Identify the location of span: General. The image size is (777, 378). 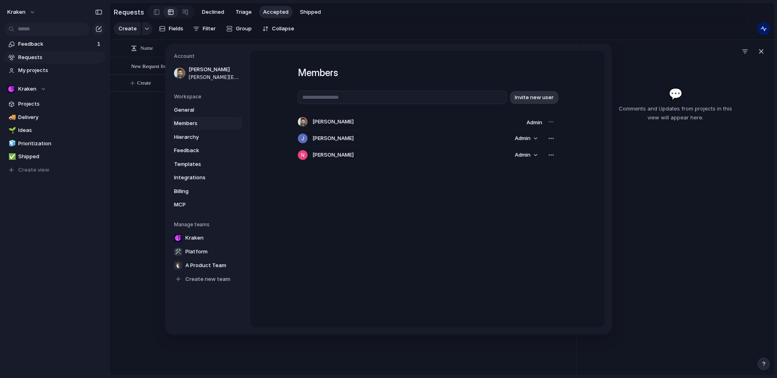
(200, 110).